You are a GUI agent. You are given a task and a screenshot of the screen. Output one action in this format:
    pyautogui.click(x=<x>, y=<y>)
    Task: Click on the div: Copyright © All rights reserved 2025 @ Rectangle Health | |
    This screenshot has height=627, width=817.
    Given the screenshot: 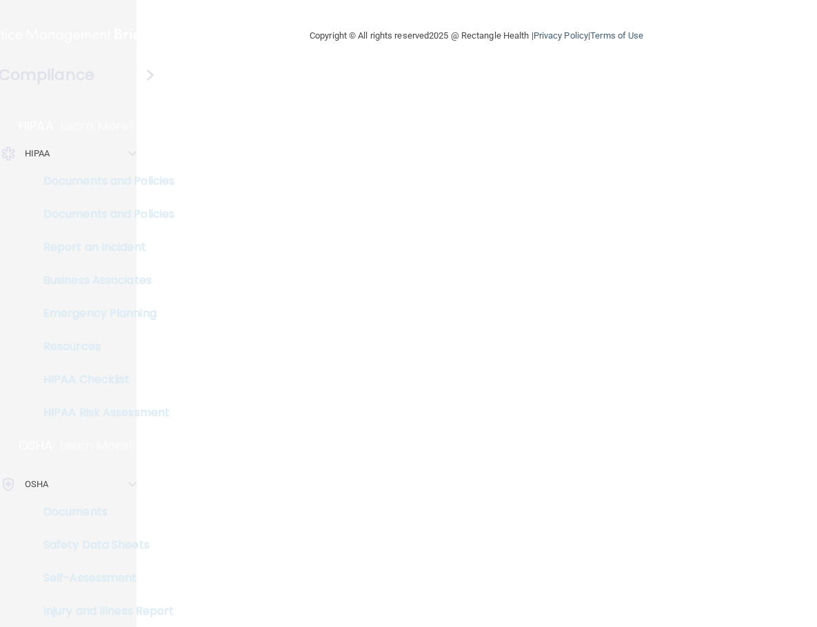 What is the action you would take?
    pyautogui.click(x=476, y=36)
    